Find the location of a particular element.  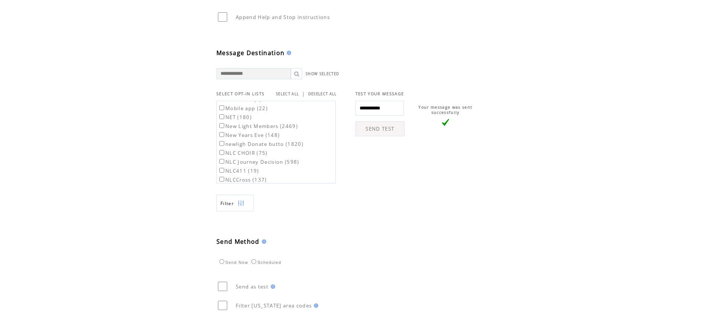

label: Mobile app (22) is located at coordinates (243, 108).